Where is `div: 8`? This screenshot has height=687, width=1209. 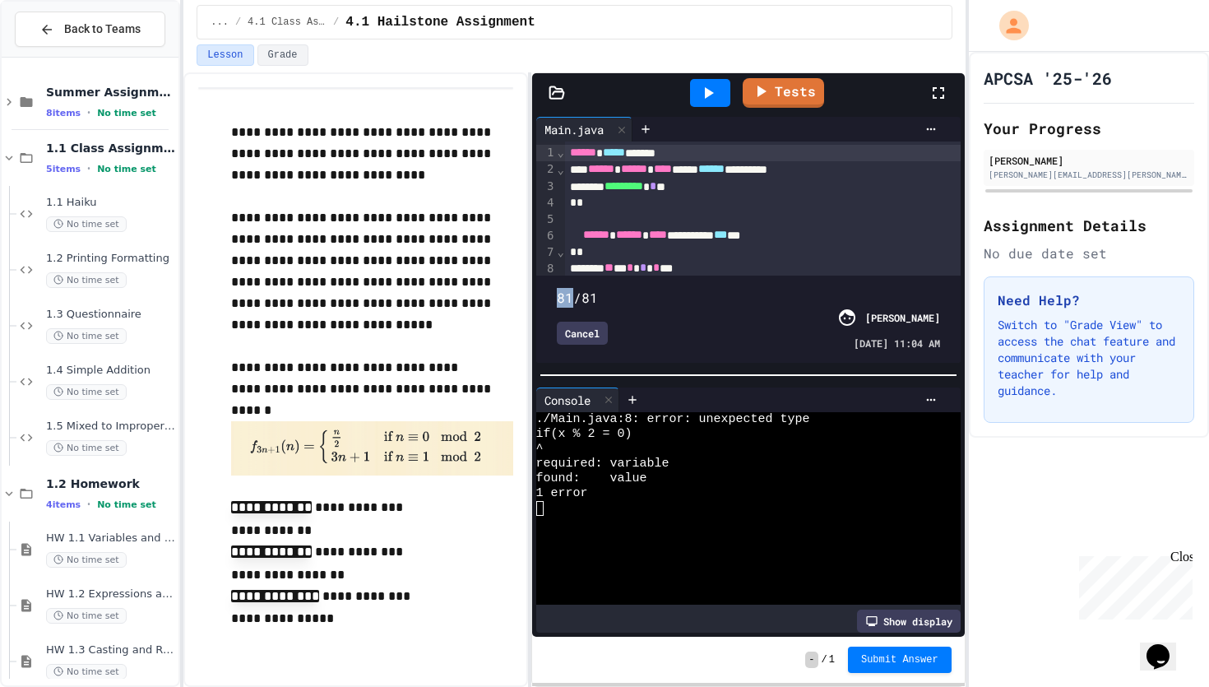
div: 8 is located at coordinates (546, 269).